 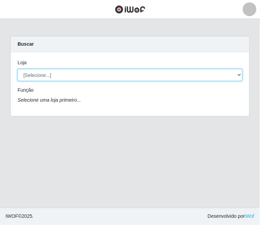 What do you see at coordinates (231, 216) in the screenshot?
I see `span: Desenvolvido por` at bounding box center [231, 216].